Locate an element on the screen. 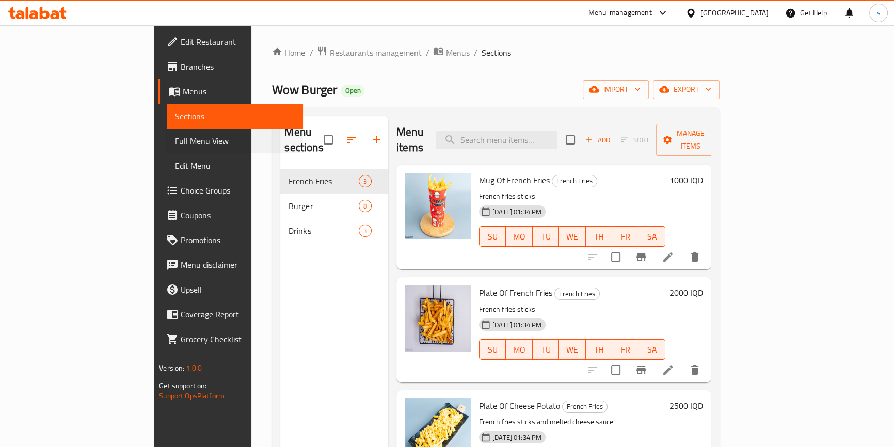  span: Select to update is located at coordinates (616, 370).